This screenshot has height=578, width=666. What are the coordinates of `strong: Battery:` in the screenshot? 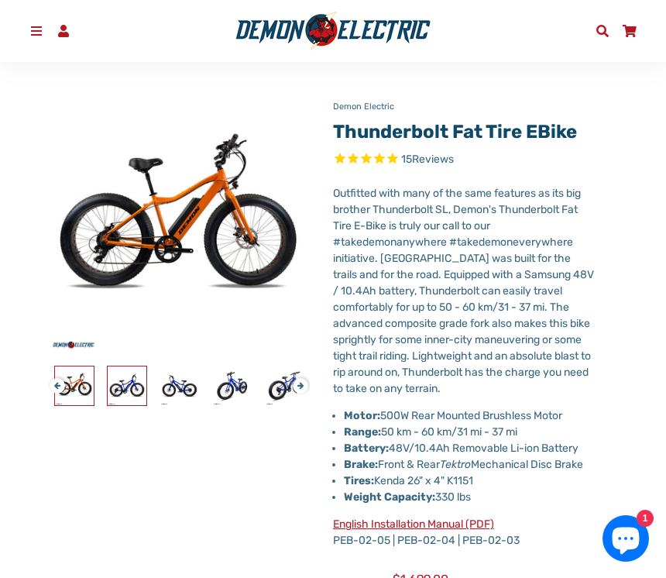 It's located at (366, 448).